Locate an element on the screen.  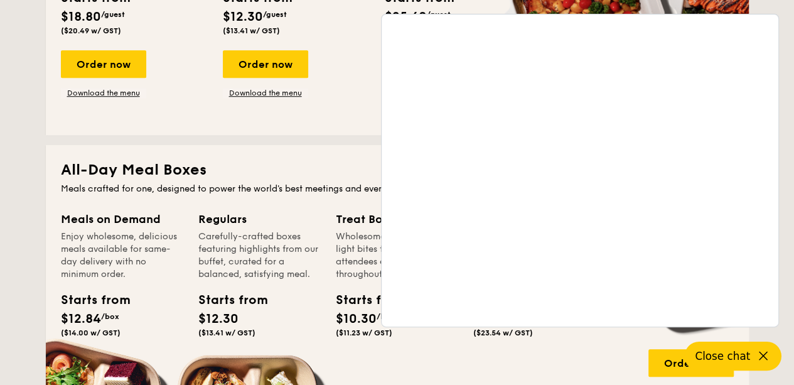
button: Close chat is located at coordinates (734, 356).